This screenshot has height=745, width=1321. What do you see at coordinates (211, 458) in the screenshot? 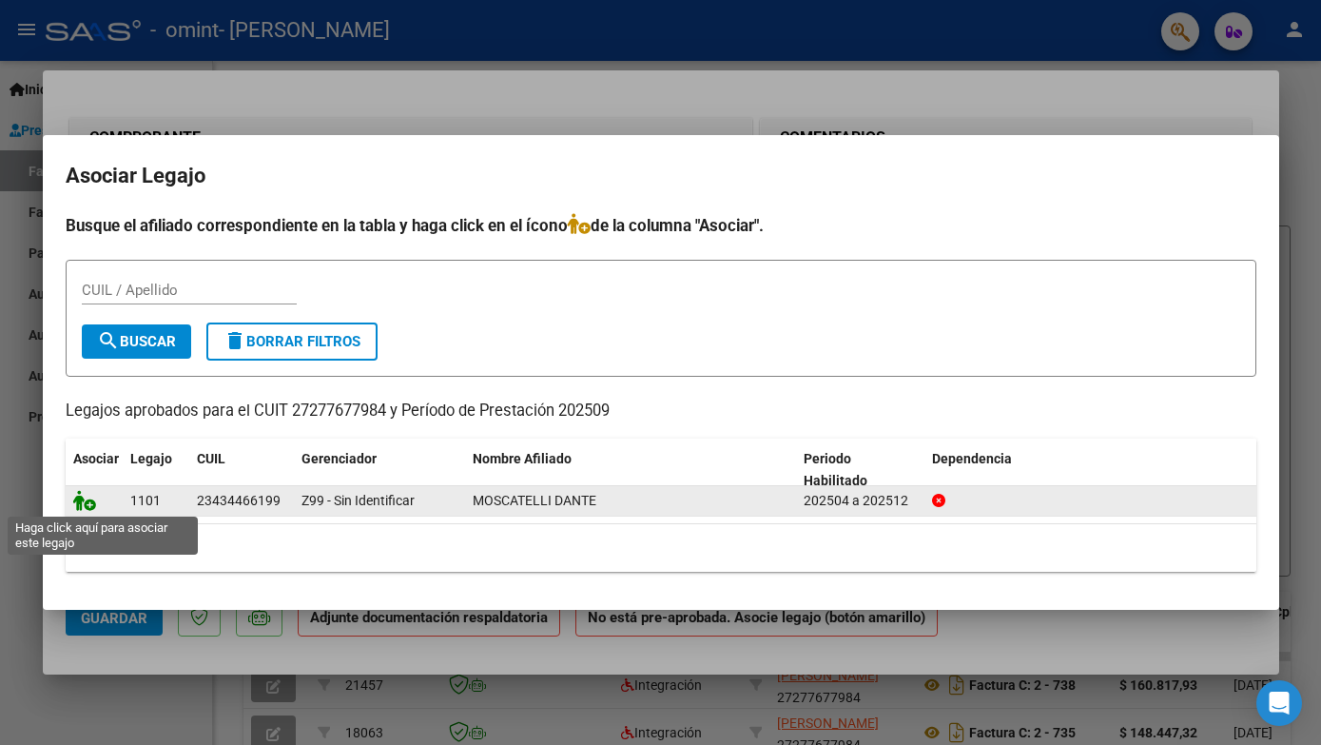
I see `span: CUIL` at bounding box center [211, 458].